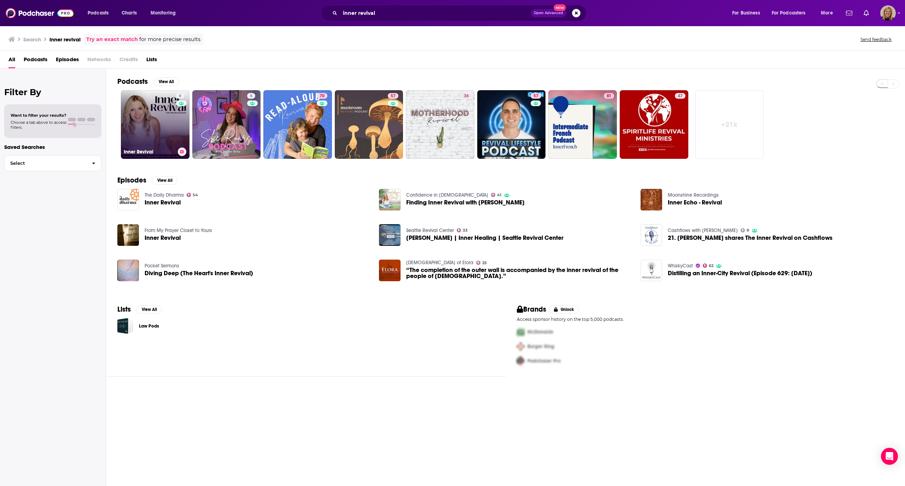 The width and height of the screenshot is (905, 486). I want to click on span: Monitoring, so click(163, 13).